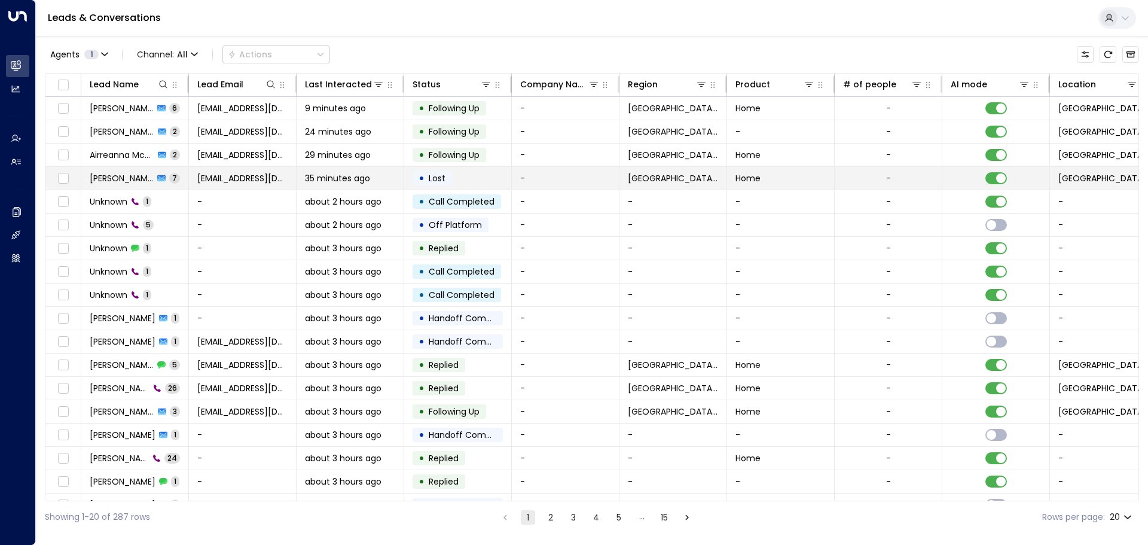 This screenshot has height=545, width=1148. Describe the element at coordinates (114, 84) in the screenshot. I see `div: Lead Name` at that location.